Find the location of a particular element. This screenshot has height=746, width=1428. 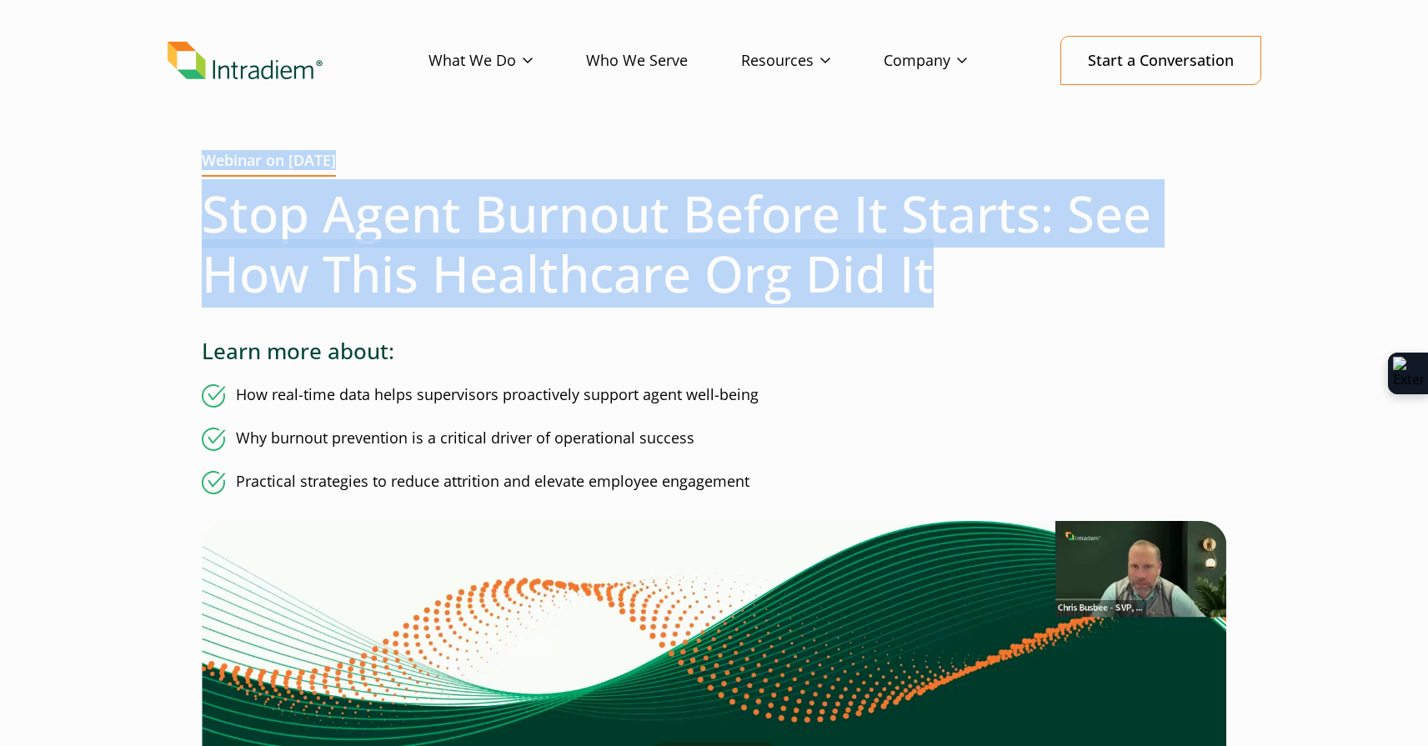

li: Practical strategies to reduce attrition and elevate employee engagement is located at coordinates (714, 483).